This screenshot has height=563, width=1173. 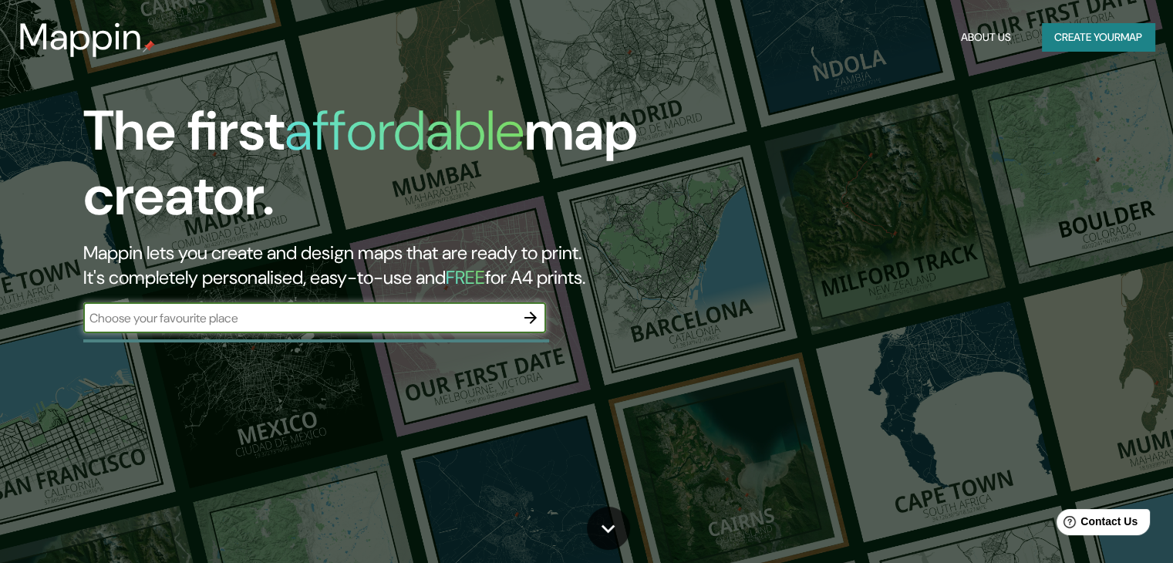 I want to click on h1: The first map creator., so click(x=376, y=170).